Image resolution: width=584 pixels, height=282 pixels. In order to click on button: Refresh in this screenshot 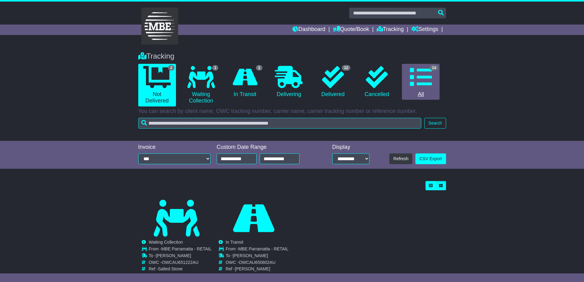, I will do `click(400, 158)`.